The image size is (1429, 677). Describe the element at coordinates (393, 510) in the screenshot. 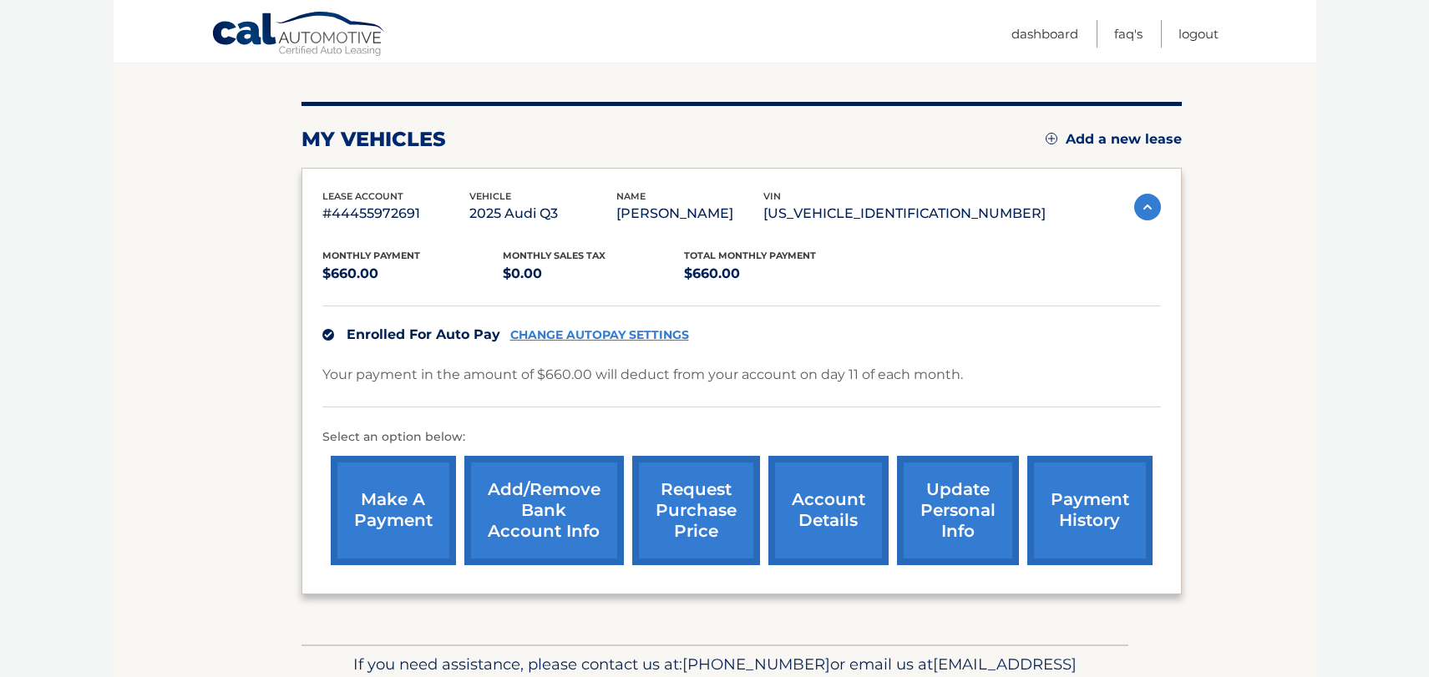

I see `a: make a payment` at that location.